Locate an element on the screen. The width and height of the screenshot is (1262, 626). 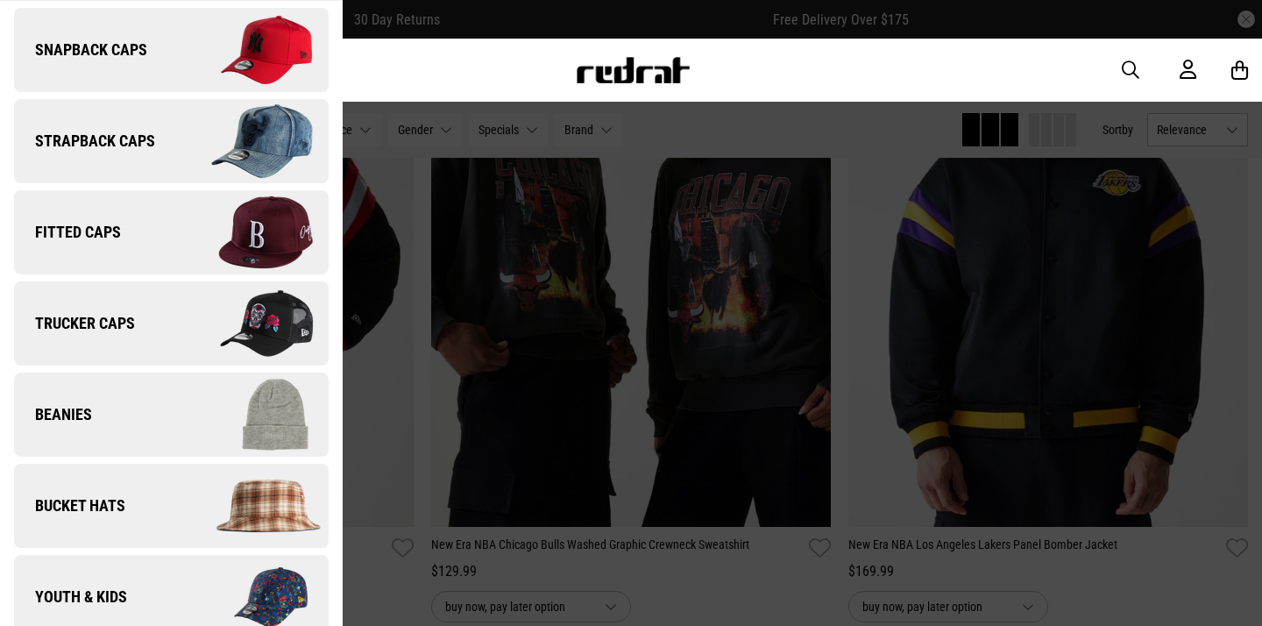
a: Bucket Hats Company is located at coordinates (171, 506).